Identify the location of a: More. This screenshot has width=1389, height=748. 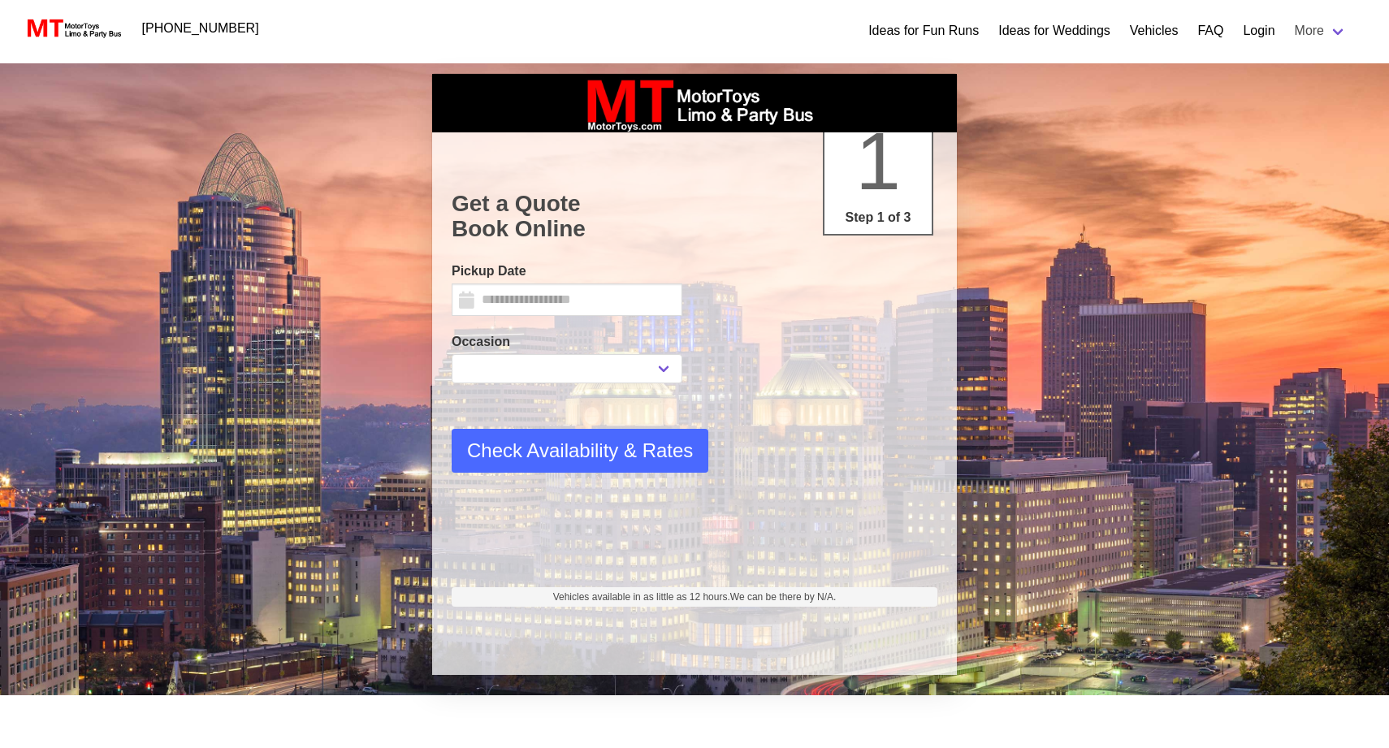
(1321, 31).